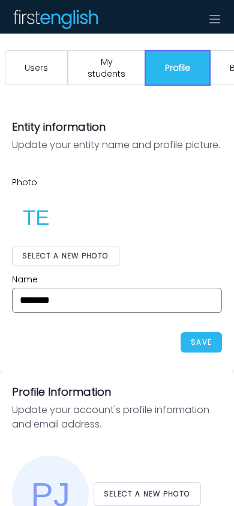 The height and width of the screenshot is (506, 234). I want to click on button: SAVE, so click(201, 342).